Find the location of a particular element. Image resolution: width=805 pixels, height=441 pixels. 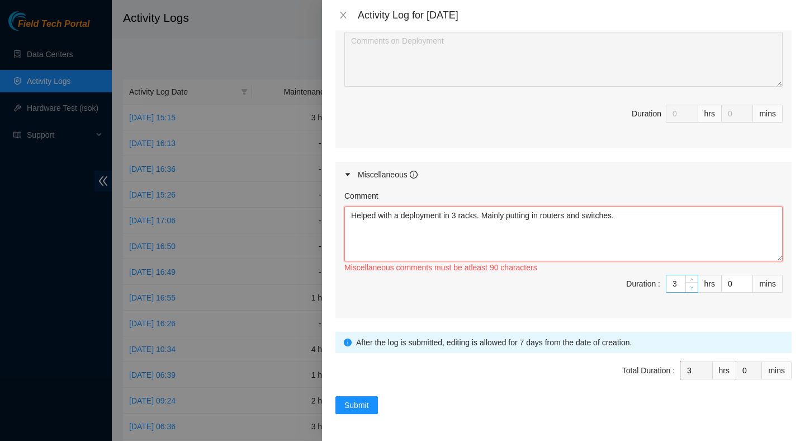

div: Miscellaneous info-circle is located at coordinates (564, 174).